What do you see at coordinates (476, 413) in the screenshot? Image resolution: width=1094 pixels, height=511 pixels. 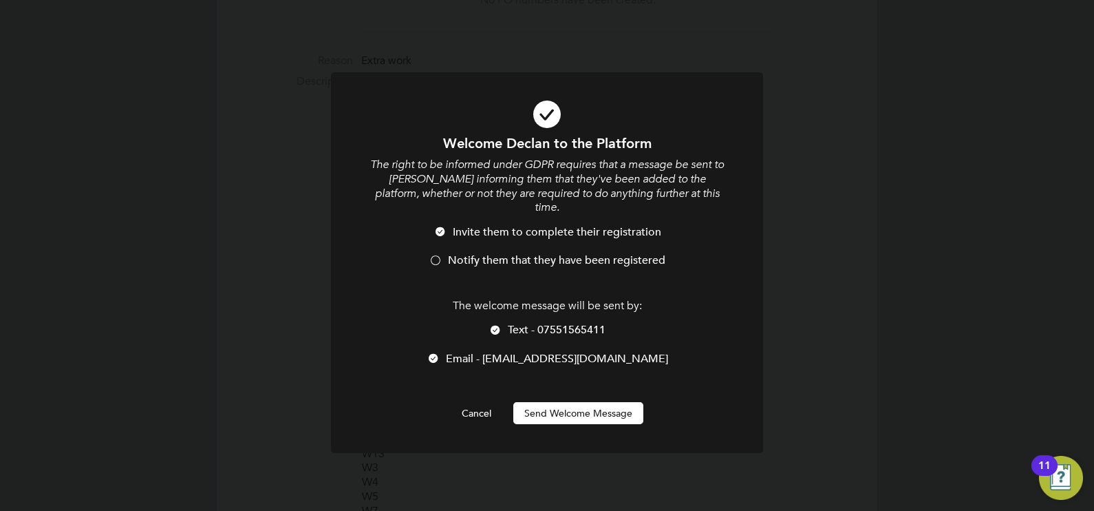 I see `button: Cancel` at bounding box center [476, 413].